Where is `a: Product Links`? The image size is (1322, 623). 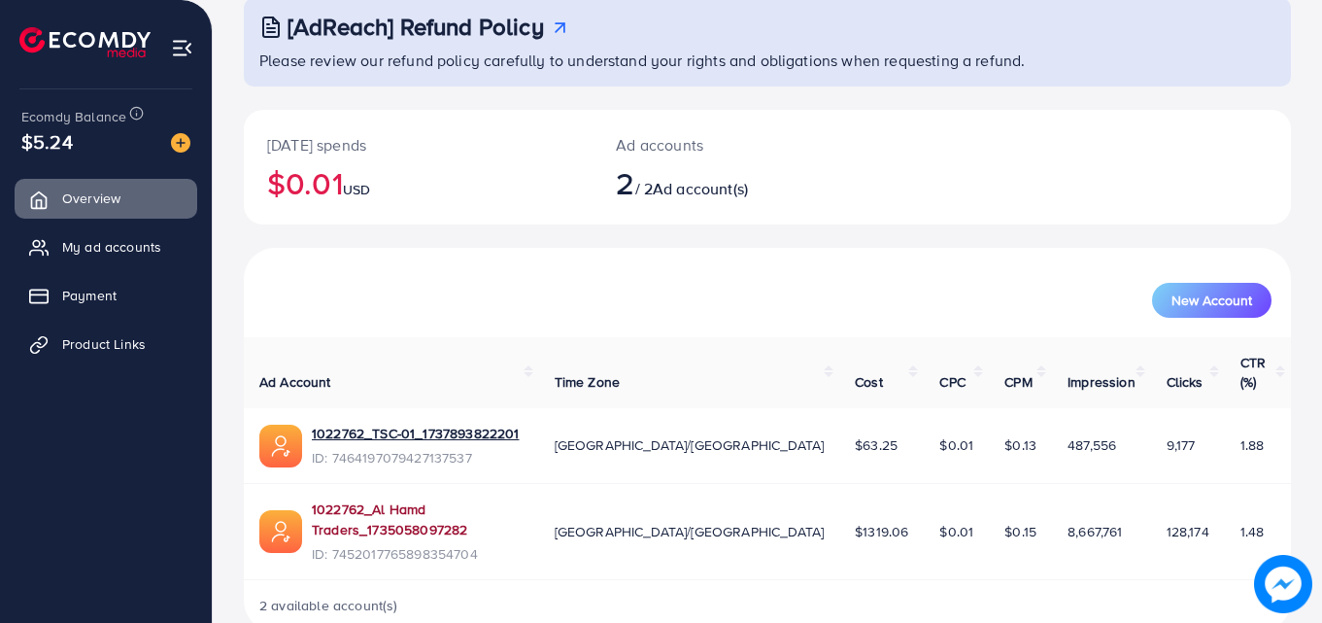 a: Product Links is located at coordinates (106, 344).